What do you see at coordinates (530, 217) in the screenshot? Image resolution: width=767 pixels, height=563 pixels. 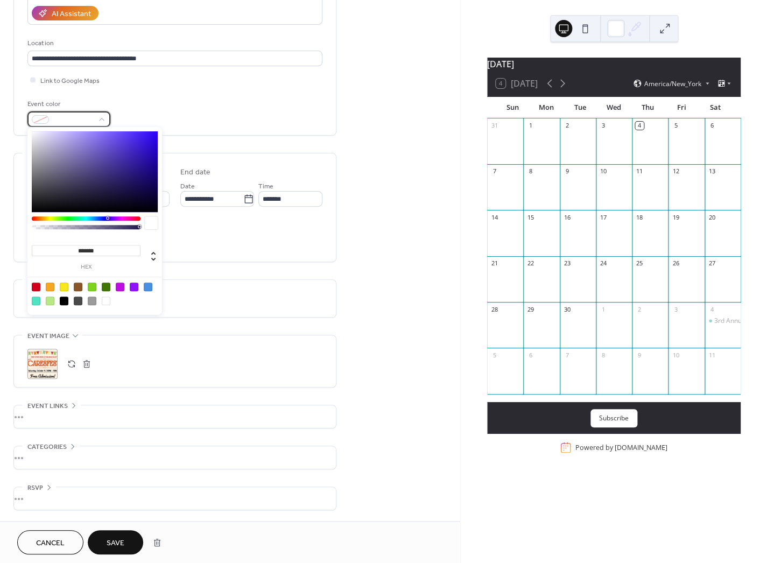 I see `div: 15` at bounding box center [530, 217].